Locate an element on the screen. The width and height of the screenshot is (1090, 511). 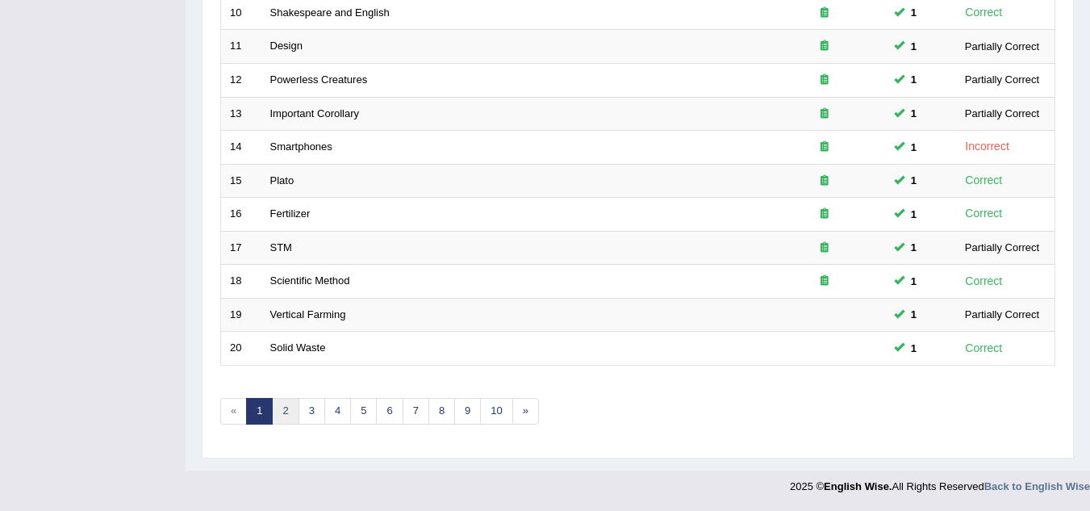
a: Solid Waste is located at coordinates (298, 347).